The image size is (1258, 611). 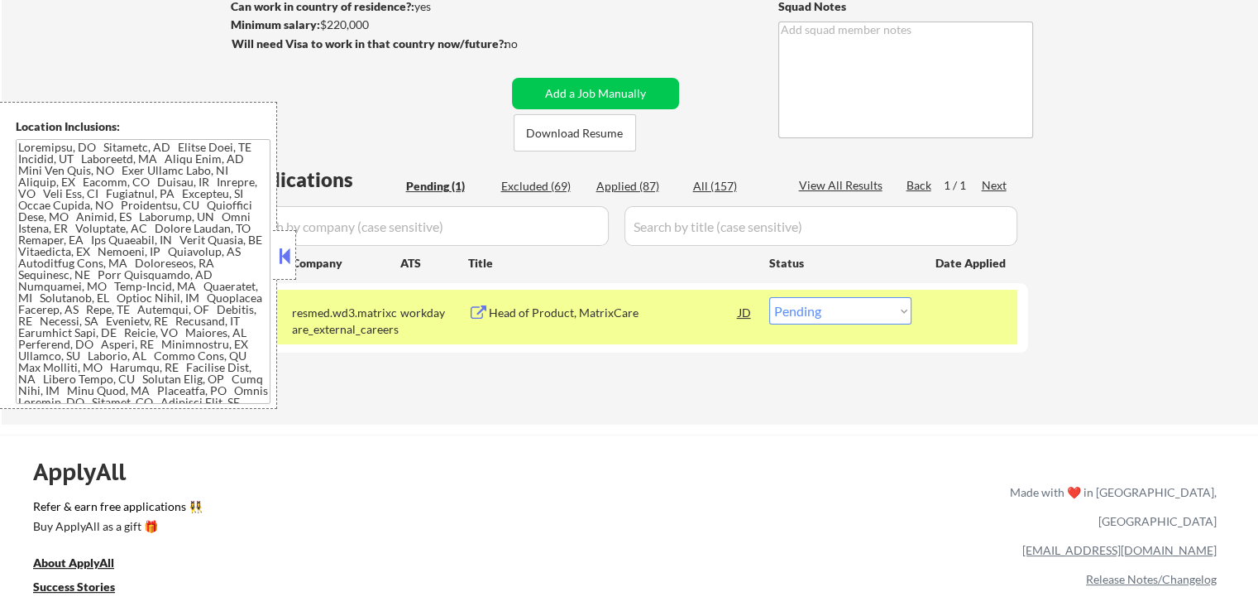 What do you see at coordinates (346, 320) in the screenshot?
I see `div: resmed.wd3.matrixcare_external_careers` at bounding box center [346, 320].